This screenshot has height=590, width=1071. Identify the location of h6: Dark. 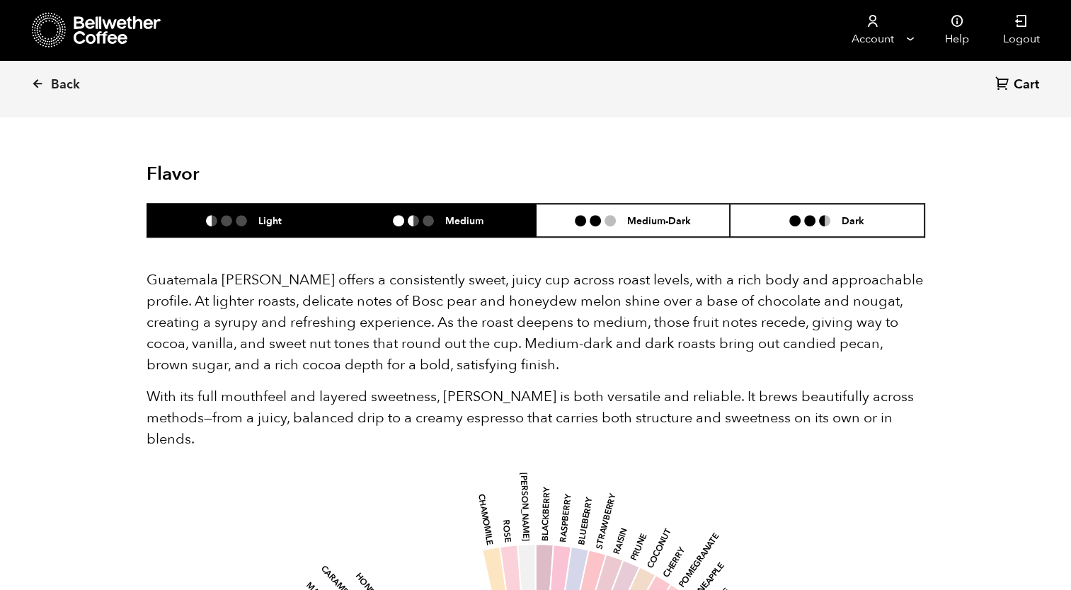
(853, 220).